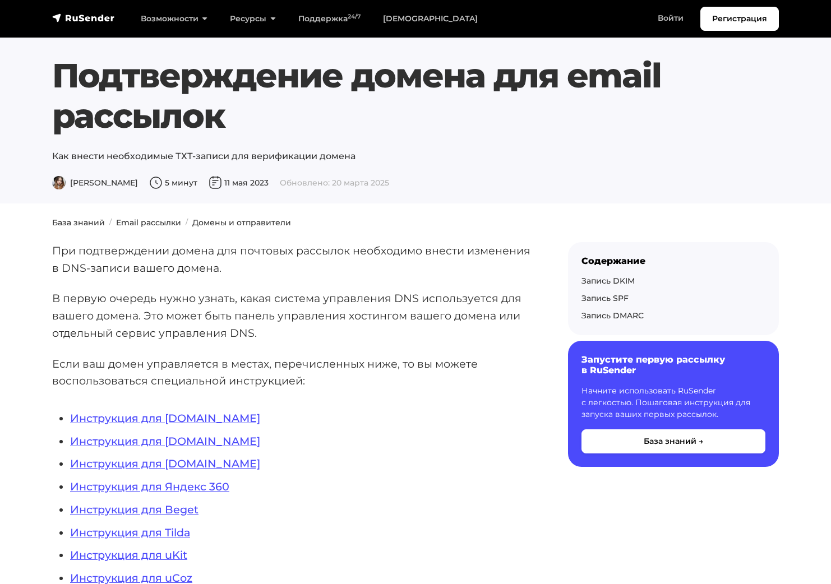  What do you see at coordinates (292, 372) in the screenshot?
I see `p: Если ваш домен управляется в местах, перечисленных ниже, то вы можете воспользоваться специальной...` at bounding box center [292, 372].